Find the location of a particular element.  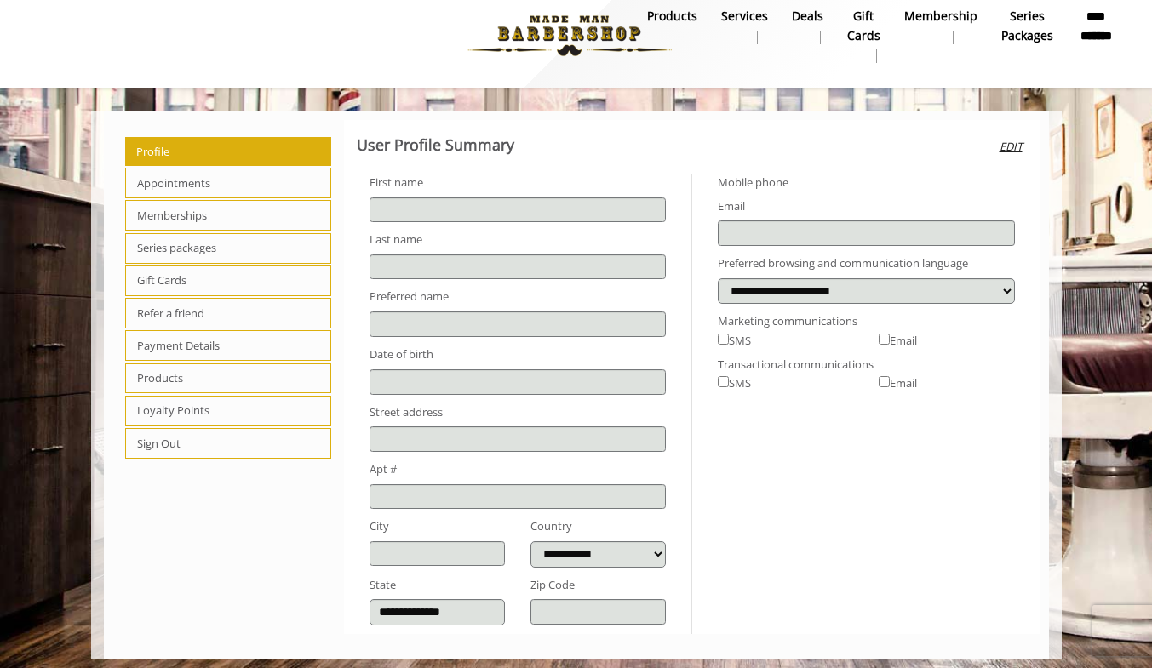

b: gift cards is located at coordinates (863, 26).